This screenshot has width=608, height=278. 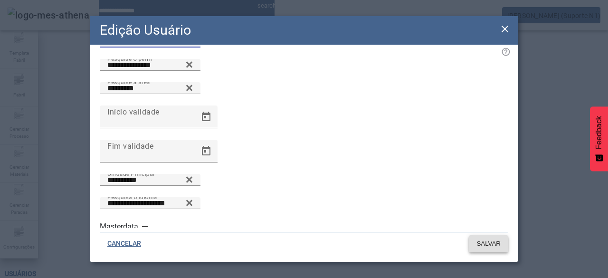 I want to click on span: SALVAR, so click(x=488, y=244).